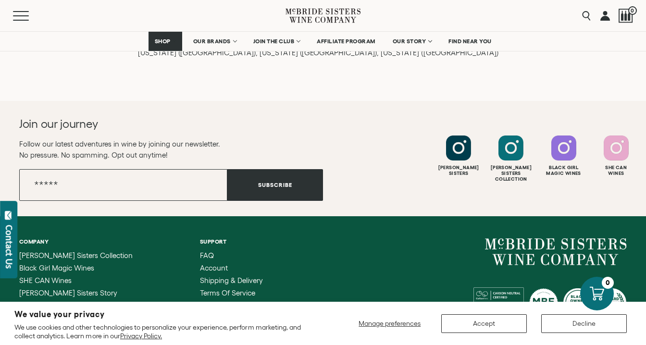 Image resolution: width=646 pixels, height=345 pixels. Describe the element at coordinates (231, 280) in the screenshot. I see `span: Shipping & Delivery` at that location.